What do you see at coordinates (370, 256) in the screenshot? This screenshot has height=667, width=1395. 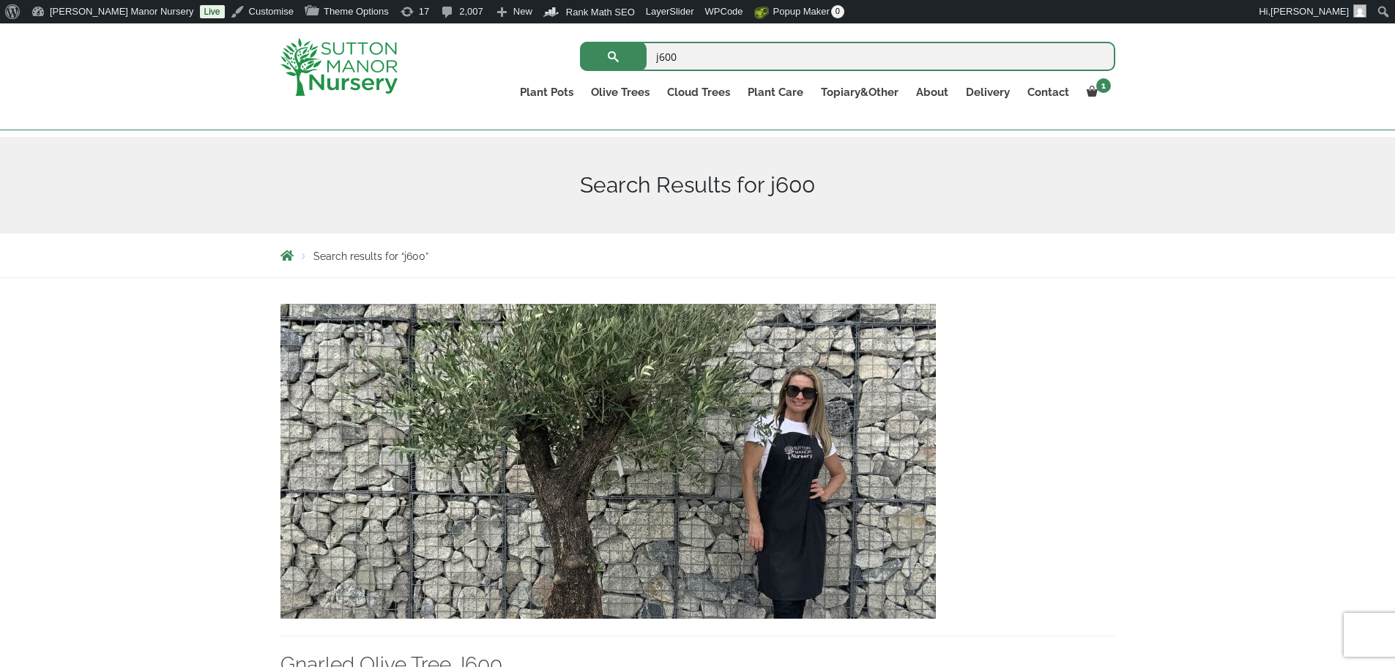 I see `span: Search results for “j600”` at bounding box center [370, 256].